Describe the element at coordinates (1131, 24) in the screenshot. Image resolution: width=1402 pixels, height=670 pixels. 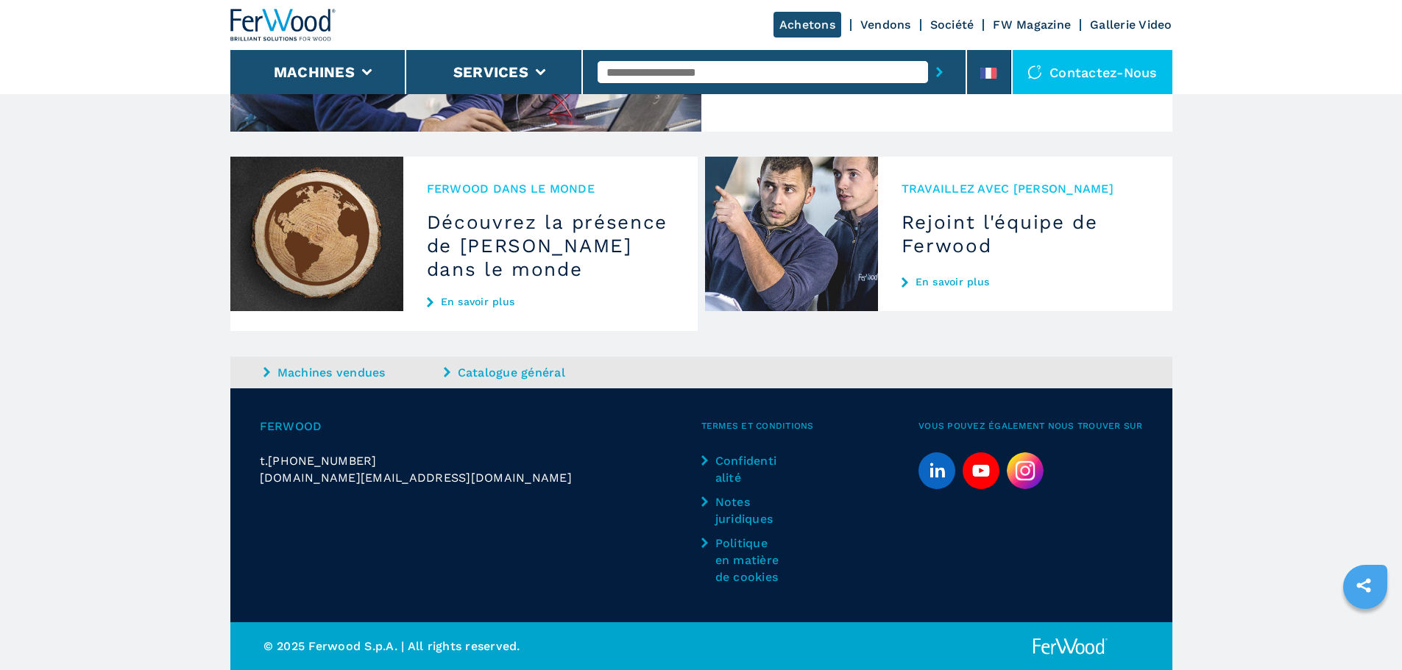
I see `a: Gallerie Video` at that location.